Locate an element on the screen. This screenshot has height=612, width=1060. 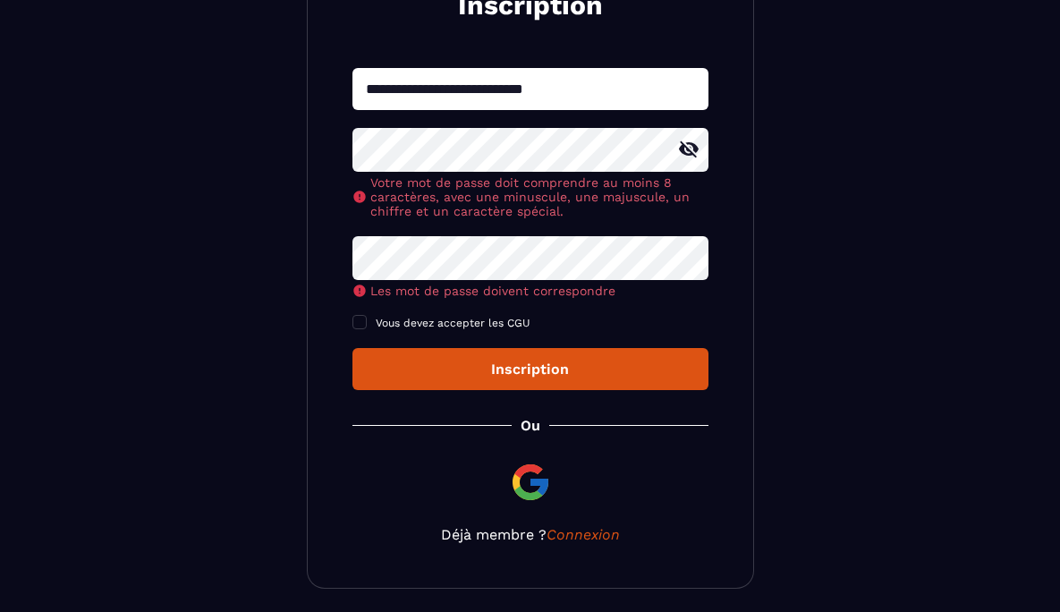
img: google is located at coordinates (530, 482).